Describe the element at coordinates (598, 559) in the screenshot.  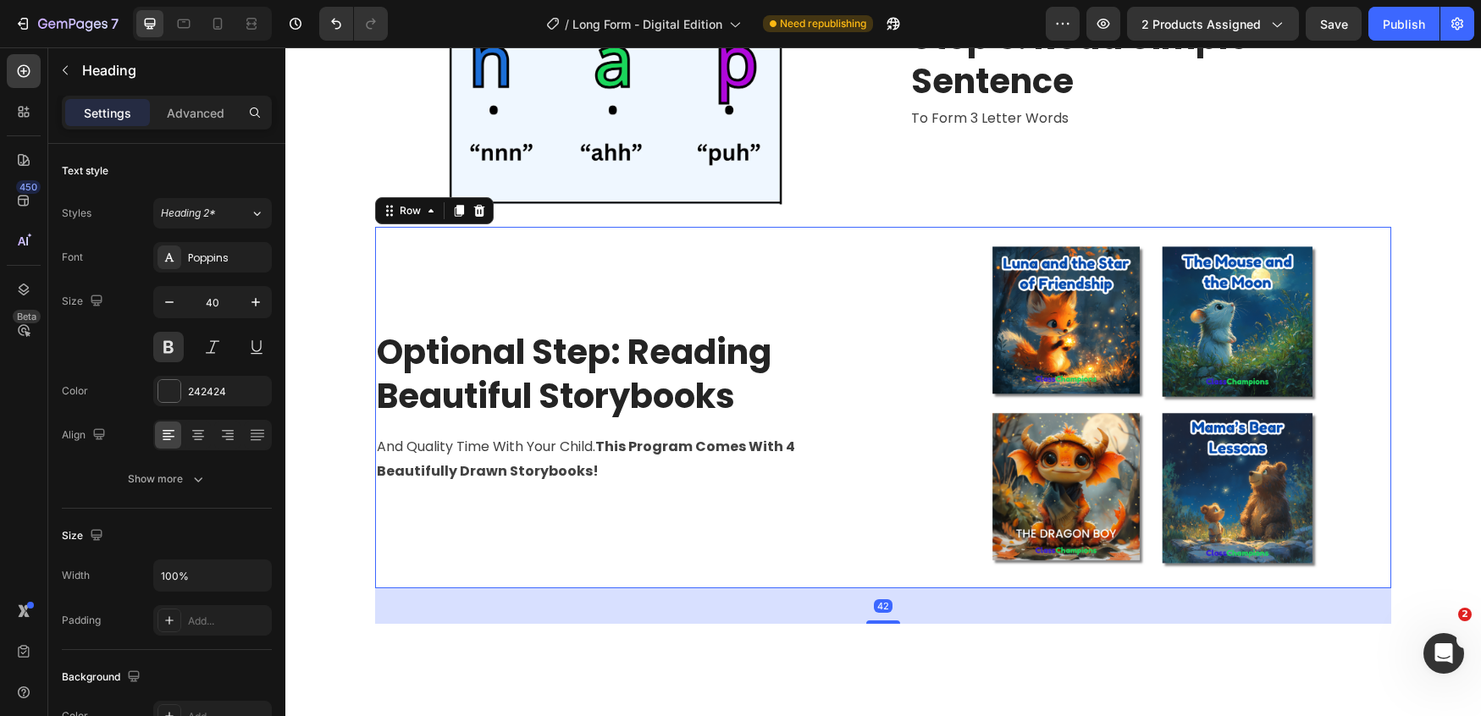
I see `div: 42` at that location.